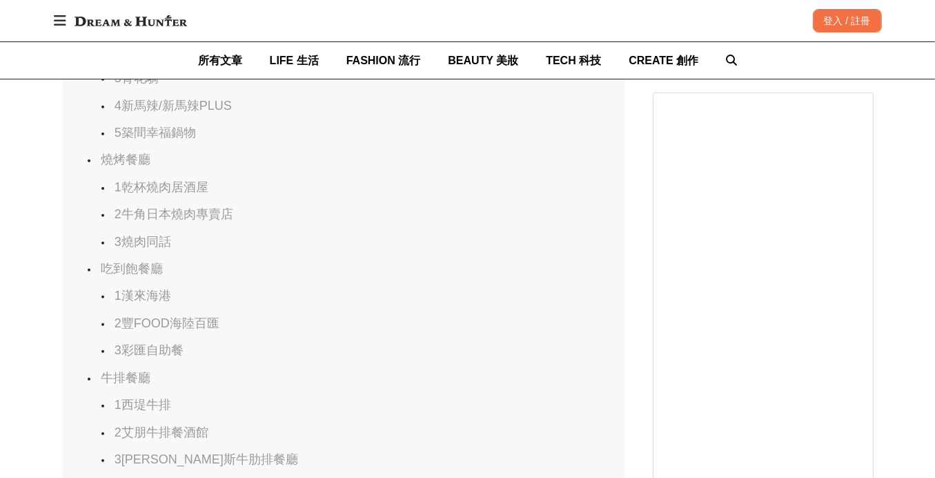 Image resolution: width=935 pixels, height=478 pixels. What do you see at coordinates (384, 60) in the screenshot?
I see `a: FASHION 流行` at bounding box center [384, 60].